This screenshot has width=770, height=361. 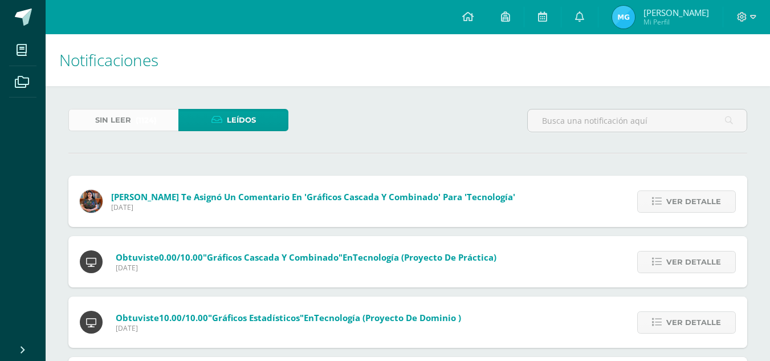 I want to click on span: Sin leer, so click(x=113, y=120).